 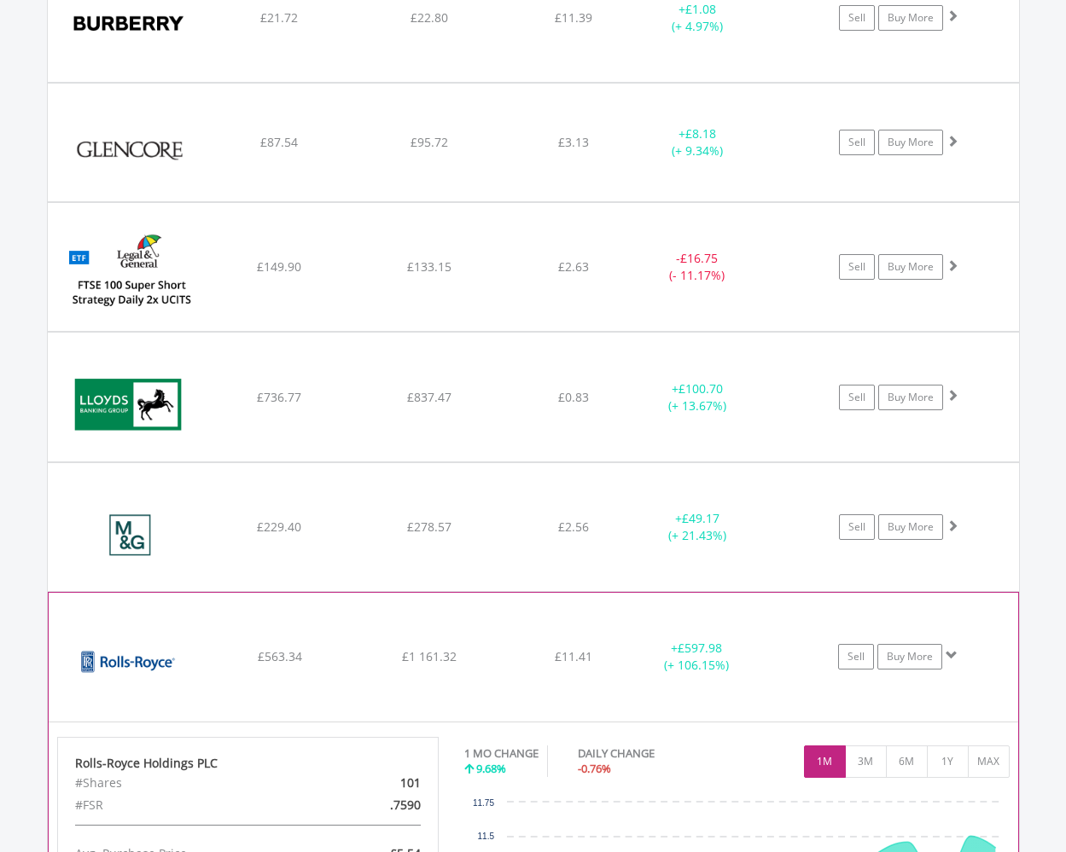 I want to click on div: + (+ 106.15%), so click(x=696, y=657).